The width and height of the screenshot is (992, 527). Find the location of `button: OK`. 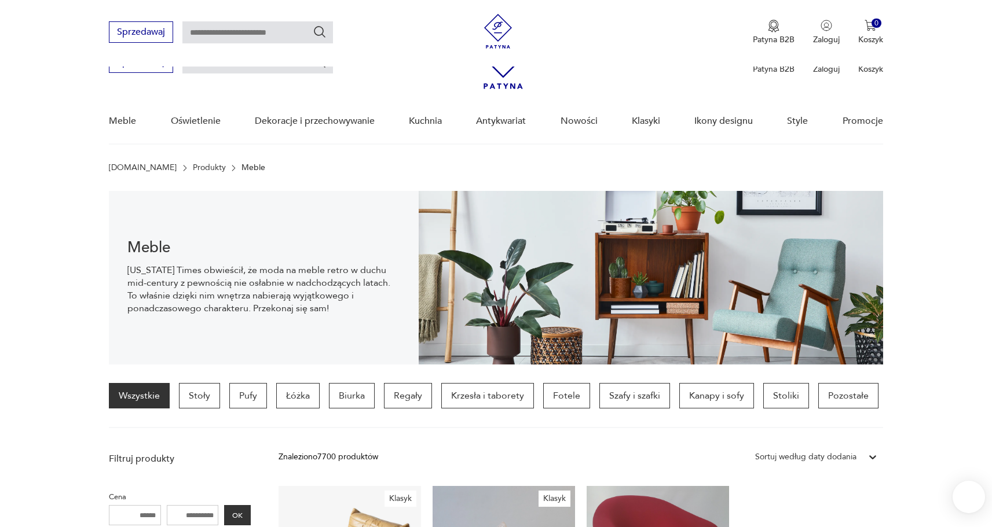

button: OK is located at coordinates (237, 515).